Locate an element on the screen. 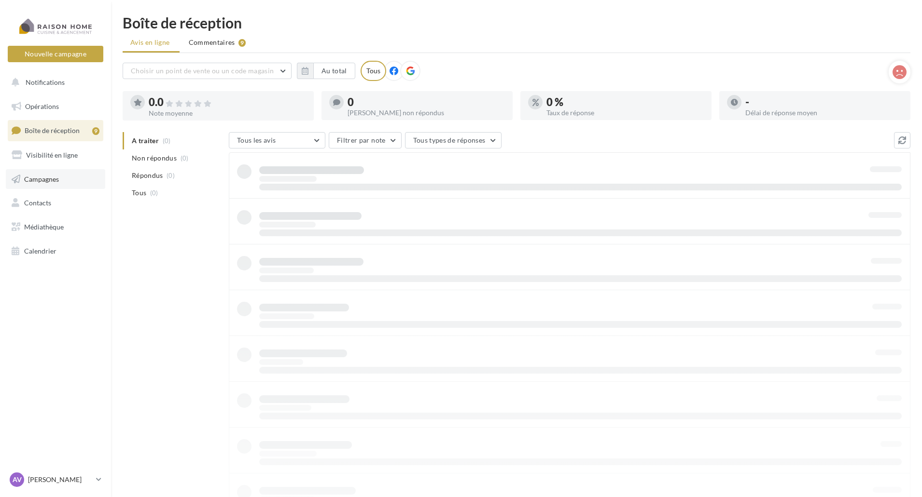  a: Visibilité en ligne is located at coordinates (55, 155).